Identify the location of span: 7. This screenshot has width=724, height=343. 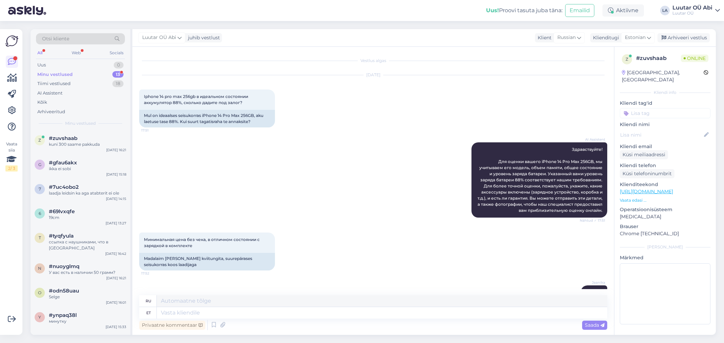
(40, 189).